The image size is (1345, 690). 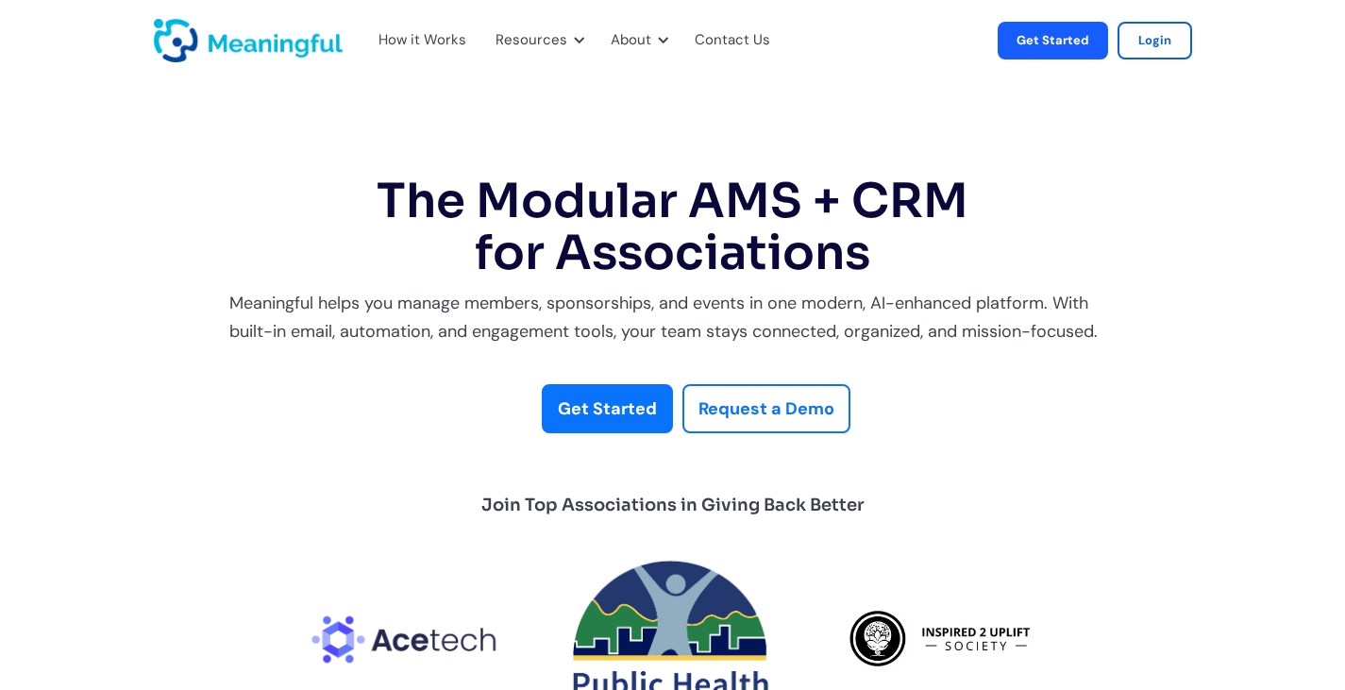 What do you see at coordinates (766, 409) in the screenshot?
I see `strong: Request a Demo` at bounding box center [766, 409].